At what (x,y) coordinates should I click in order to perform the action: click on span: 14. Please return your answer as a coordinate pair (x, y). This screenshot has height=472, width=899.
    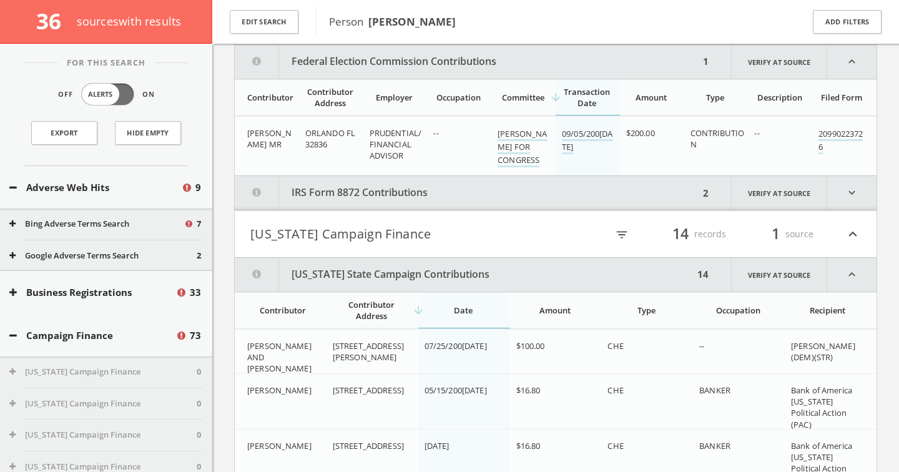
    Looking at the image, I should click on (680, 233).